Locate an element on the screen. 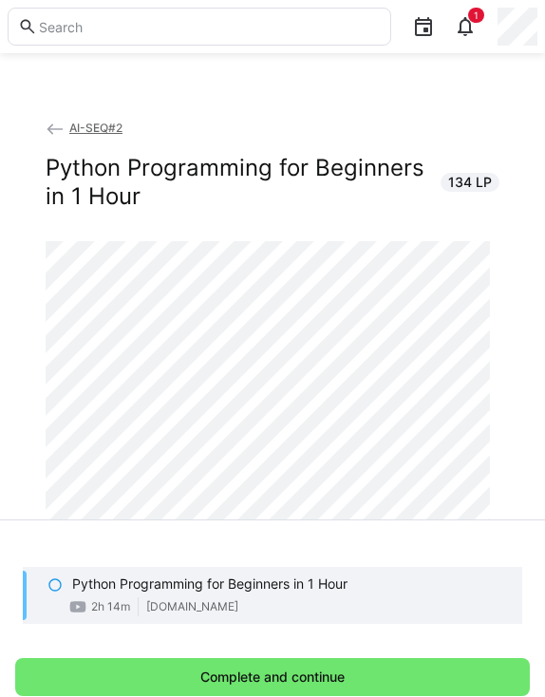  p: Python Programming for Beginners in 1 Hour is located at coordinates (210, 584).